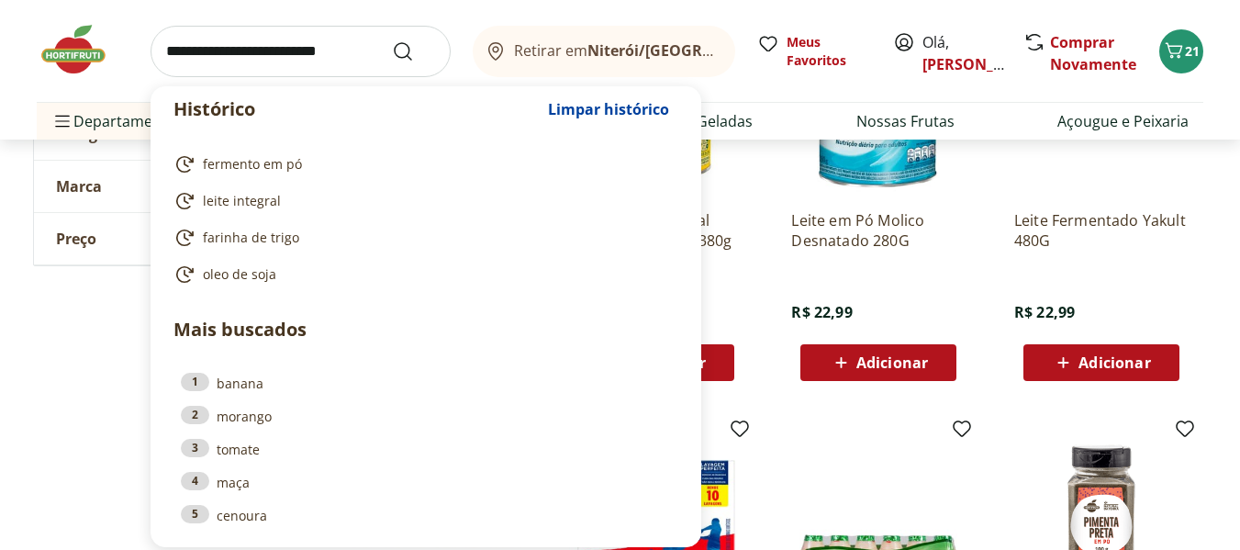 The image size is (1240, 550). Describe the element at coordinates (1123, 121) in the screenshot. I see `a: Açougue e Peixaria` at that location.